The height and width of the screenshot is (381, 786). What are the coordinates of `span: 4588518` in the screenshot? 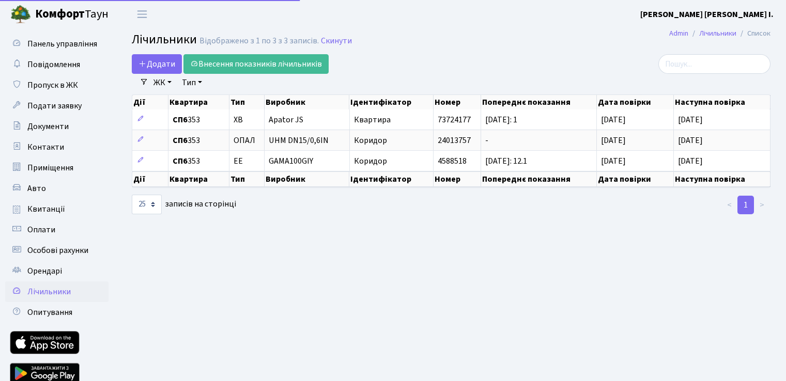 It's located at (452, 161).